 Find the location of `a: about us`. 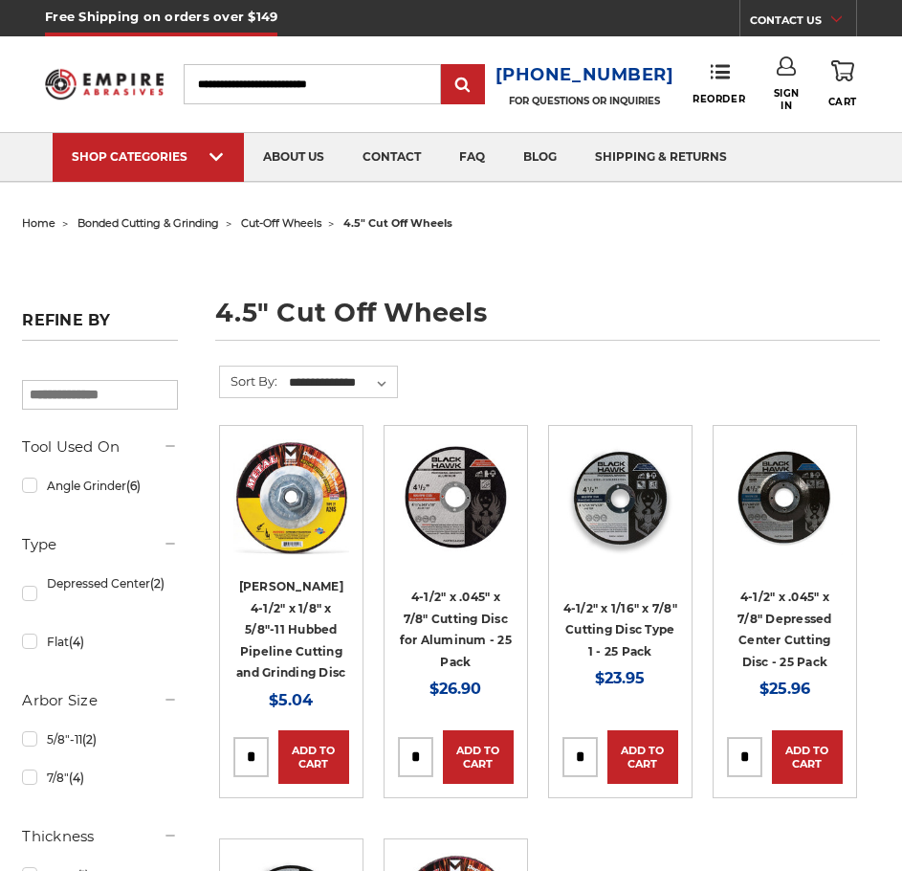

a: about us is located at coordinates (294, 157).